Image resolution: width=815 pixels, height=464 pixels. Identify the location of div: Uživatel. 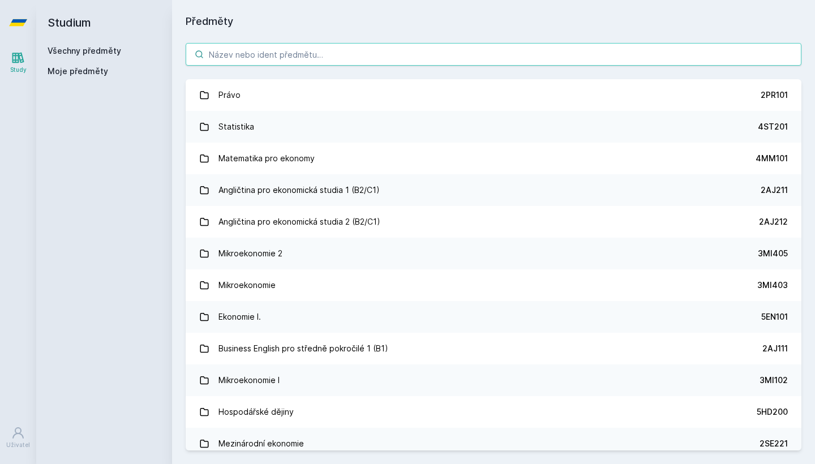
(18, 445).